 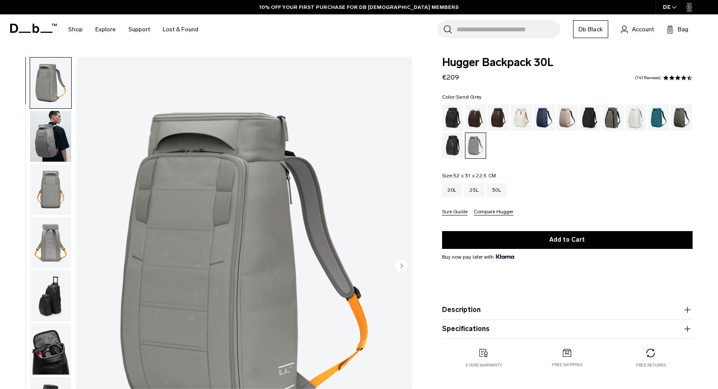 I want to click on button: Size Guide, so click(x=455, y=212).